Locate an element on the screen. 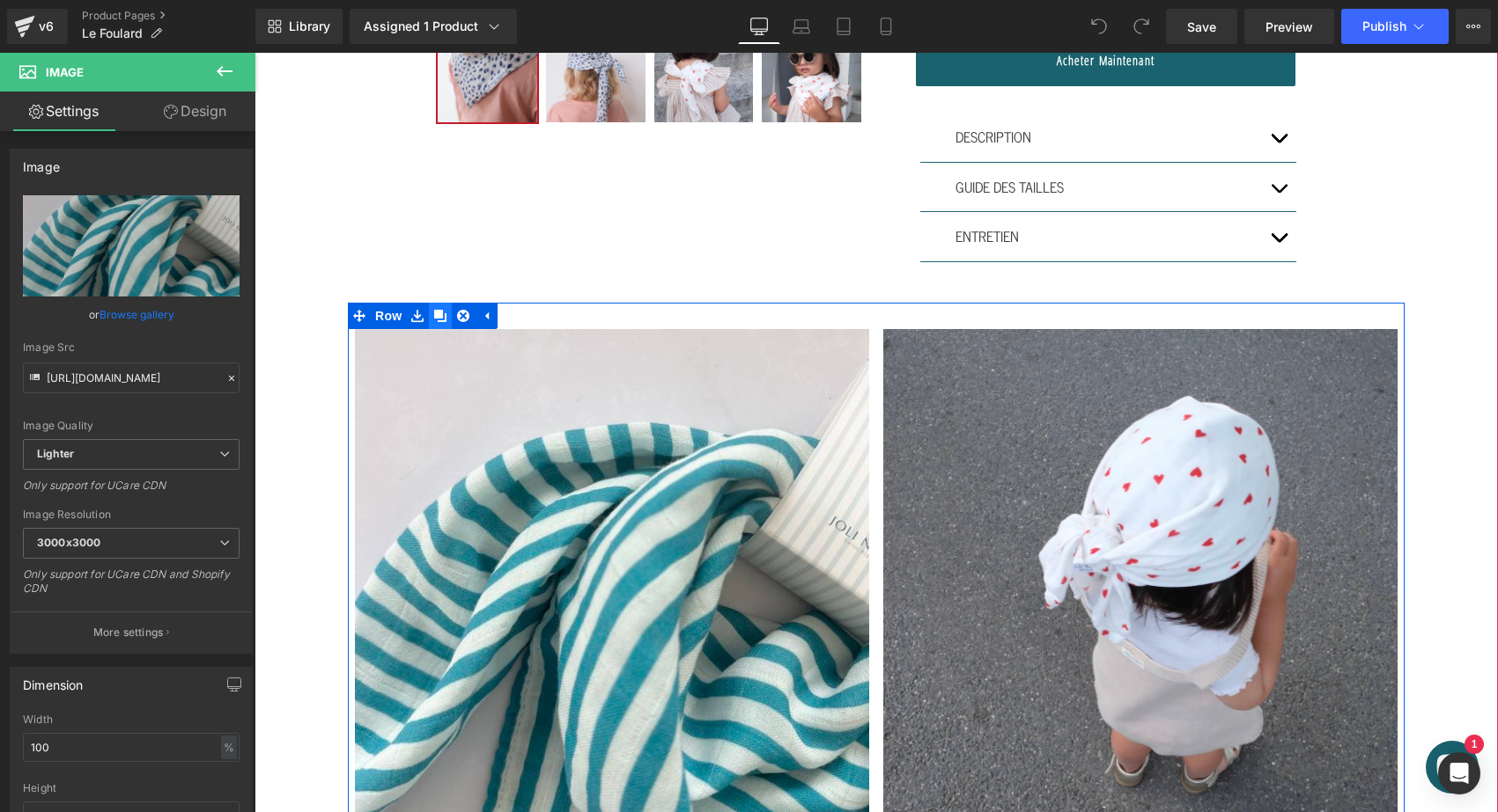 The height and width of the screenshot is (812, 1498). div: Image Resolution is located at coordinates (131, 515).